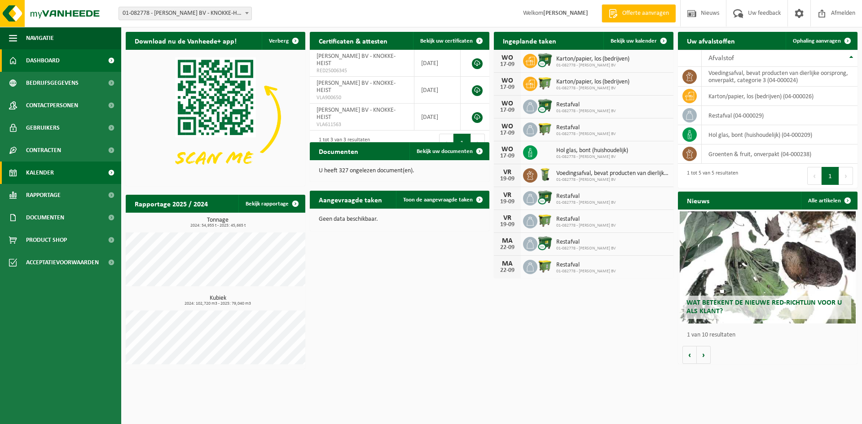 The width and height of the screenshot is (862, 424). Describe the element at coordinates (52, 83) in the screenshot. I see `span: Bedrijfsgegevens` at that location.